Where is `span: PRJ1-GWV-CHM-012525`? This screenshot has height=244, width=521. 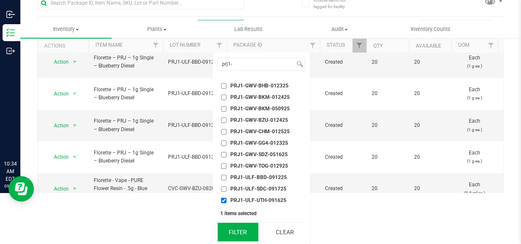
span: PRJ1-GWV-CHM-012525 is located at coordinates (260, 132).